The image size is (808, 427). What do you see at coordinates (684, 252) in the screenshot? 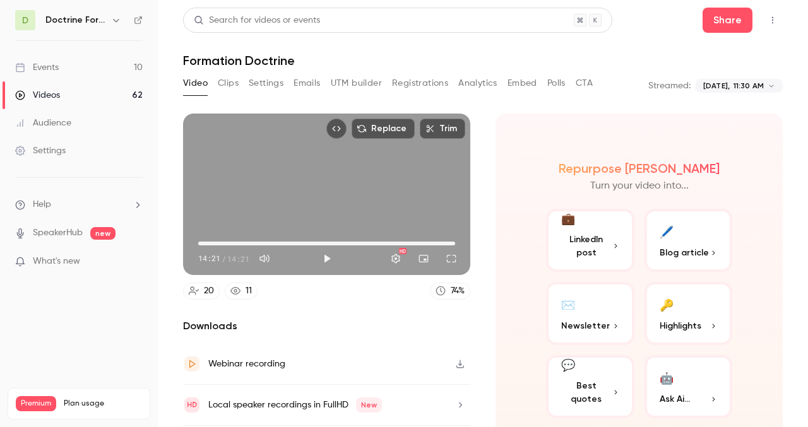
I see `span: Blog article` at bounding box center [684, 252].